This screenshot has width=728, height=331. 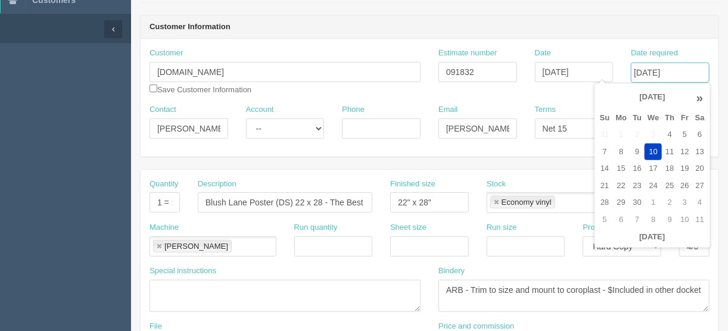 What do you see at coordinates (684, 168) in the screenshot?
I see `td: 19` at bounding box center [684, 168].